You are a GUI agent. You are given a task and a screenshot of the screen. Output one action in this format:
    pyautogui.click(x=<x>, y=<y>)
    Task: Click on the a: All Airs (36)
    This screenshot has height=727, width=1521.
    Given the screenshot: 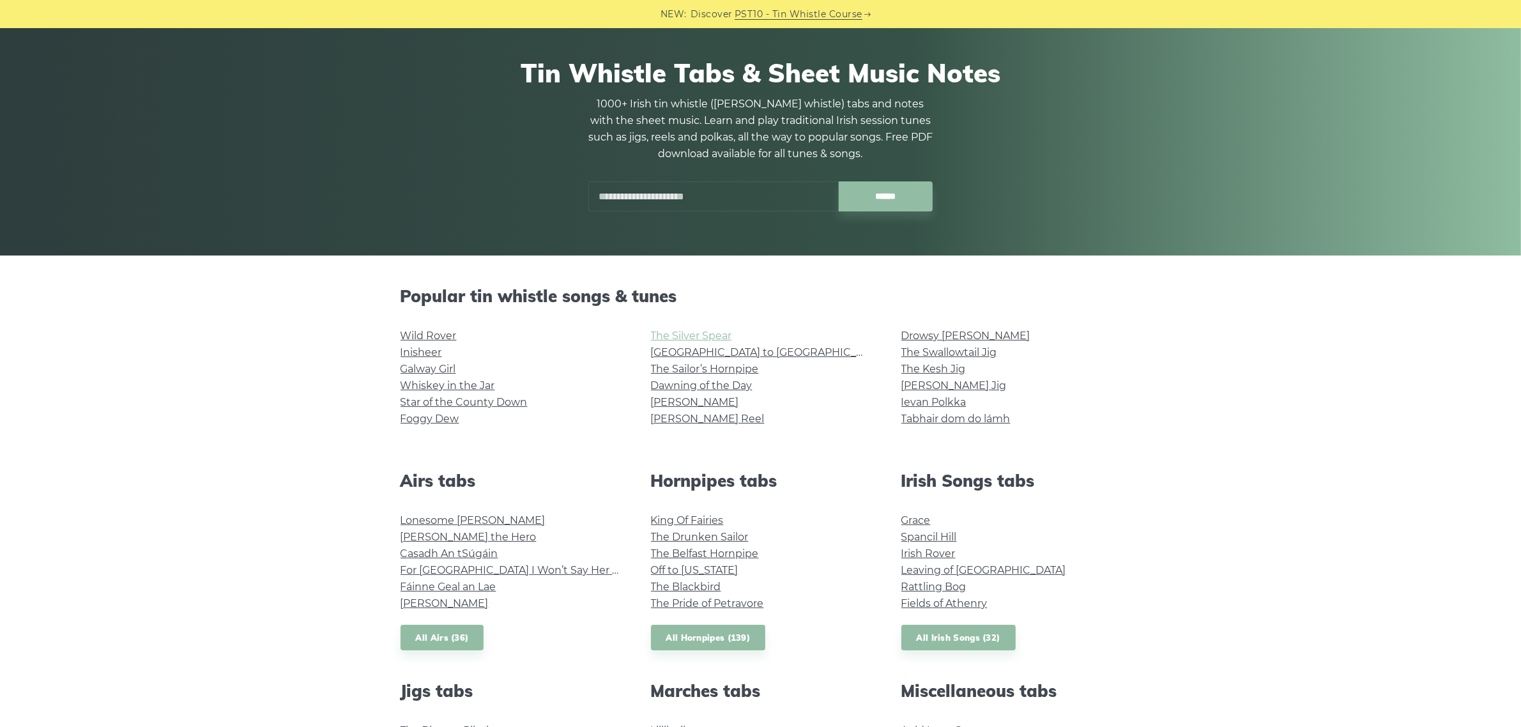 What is the action you would take?
    pyautogui.click(x=442, y=637)
    